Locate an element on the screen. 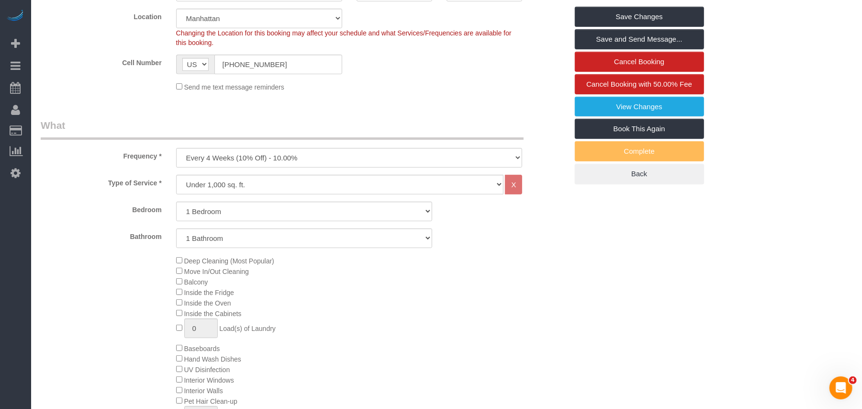  span: Interior Walls is located at coordinates (203, 391).